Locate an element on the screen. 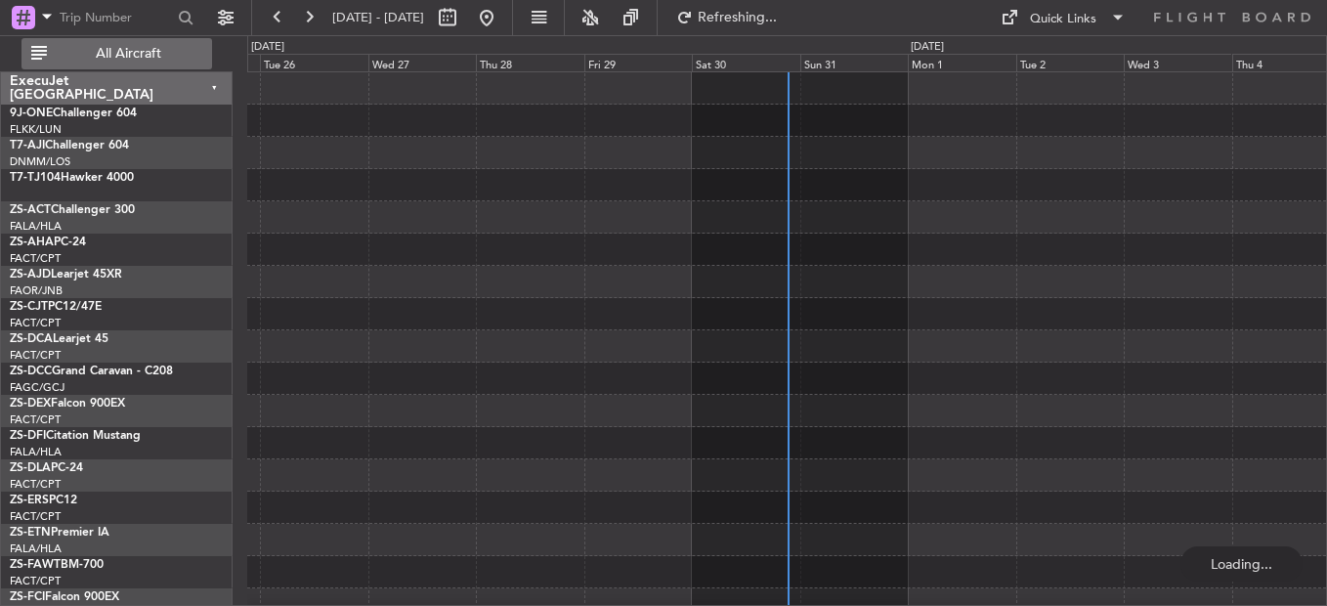 The image size is (1327, 606). div: Sun 31 is located at coordinates (854, 63).